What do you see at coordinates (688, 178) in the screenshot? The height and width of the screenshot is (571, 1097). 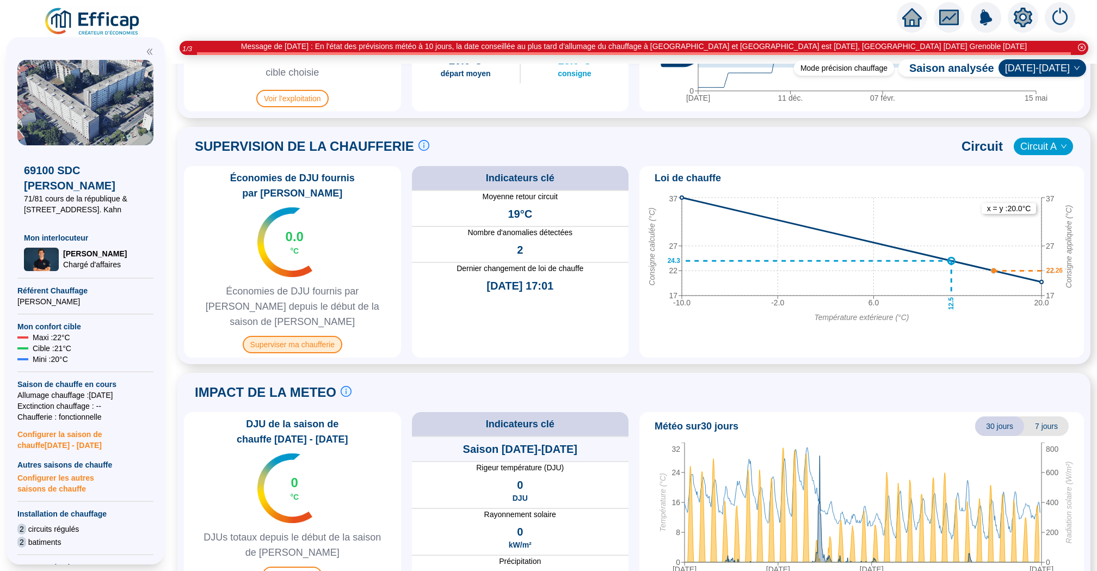 I see `span: Loi de chauffe` at bounding box center [688, 178].